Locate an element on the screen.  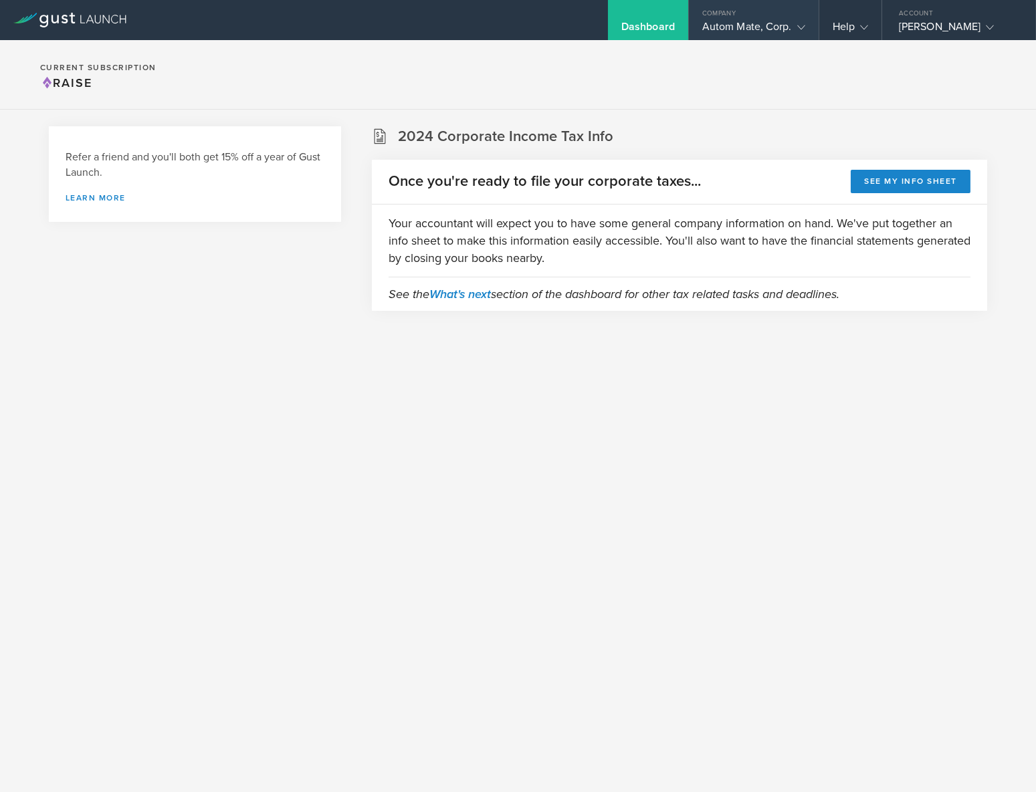
h2: Once you're ready to file your corporate taxes... is located at coordinates (544, 181).